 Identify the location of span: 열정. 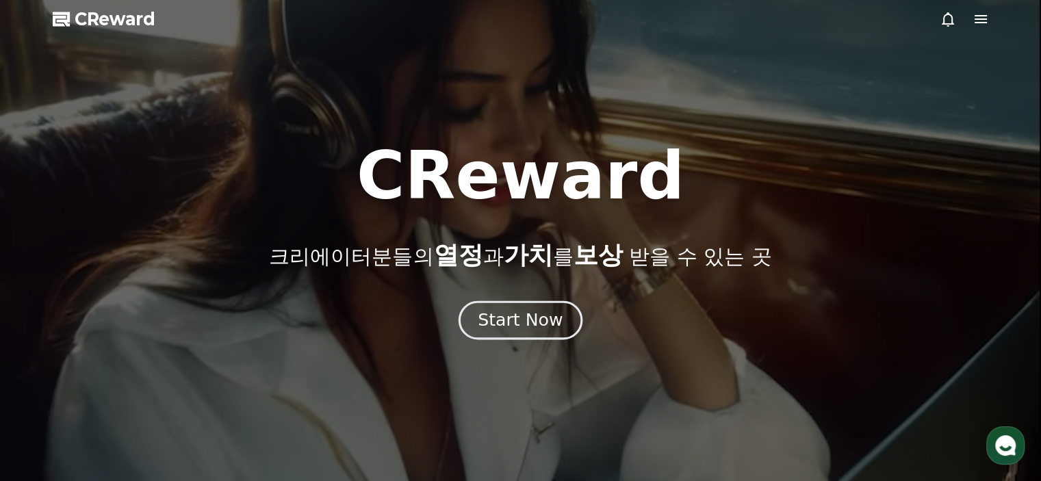
(458, 255).